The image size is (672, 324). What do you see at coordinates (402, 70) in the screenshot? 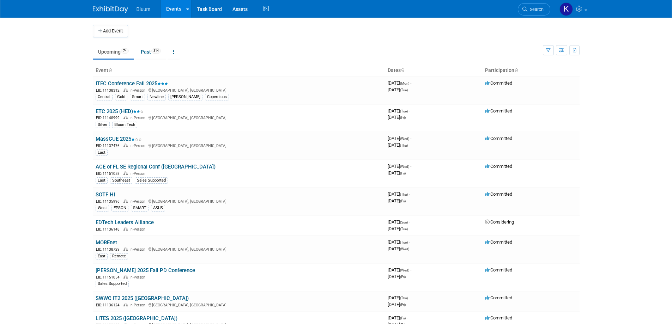
I see `a: Sort by Start Date` at bounding box center [402, 70].